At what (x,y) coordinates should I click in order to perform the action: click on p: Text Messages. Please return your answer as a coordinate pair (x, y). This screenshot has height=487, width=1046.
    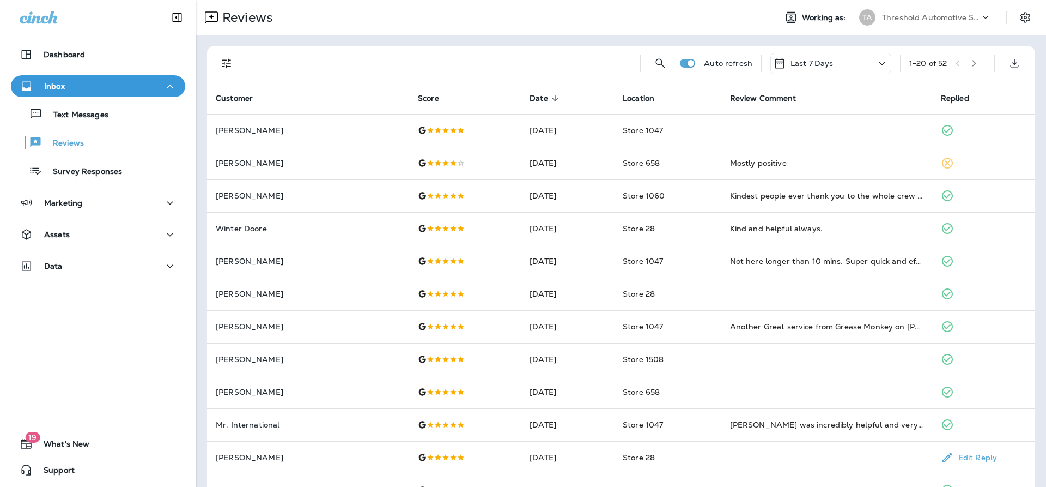
    Looking at the image, I should click on (75, 115).